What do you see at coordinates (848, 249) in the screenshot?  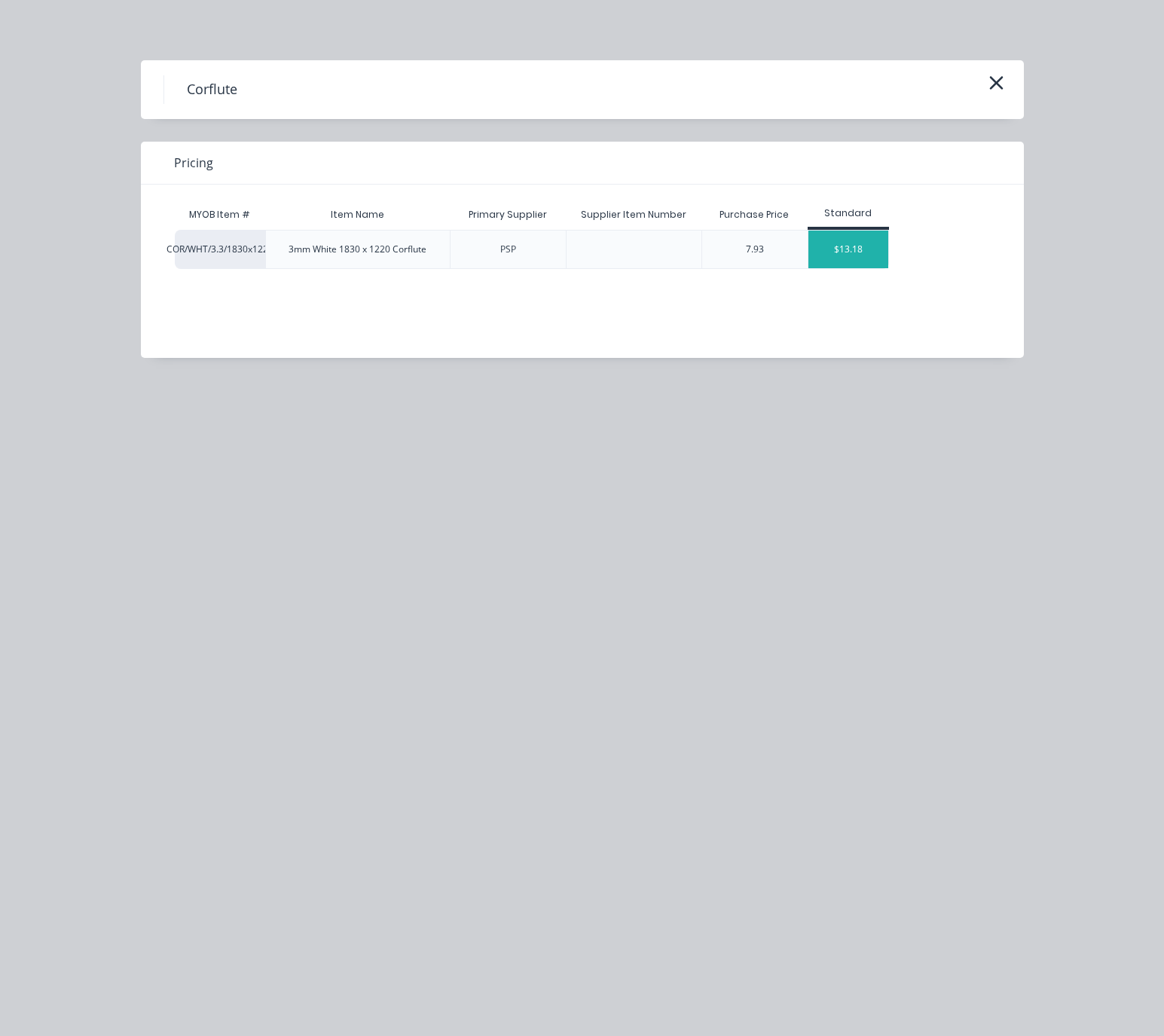 I see `div: $13.18` at bounding box center [848, 249].